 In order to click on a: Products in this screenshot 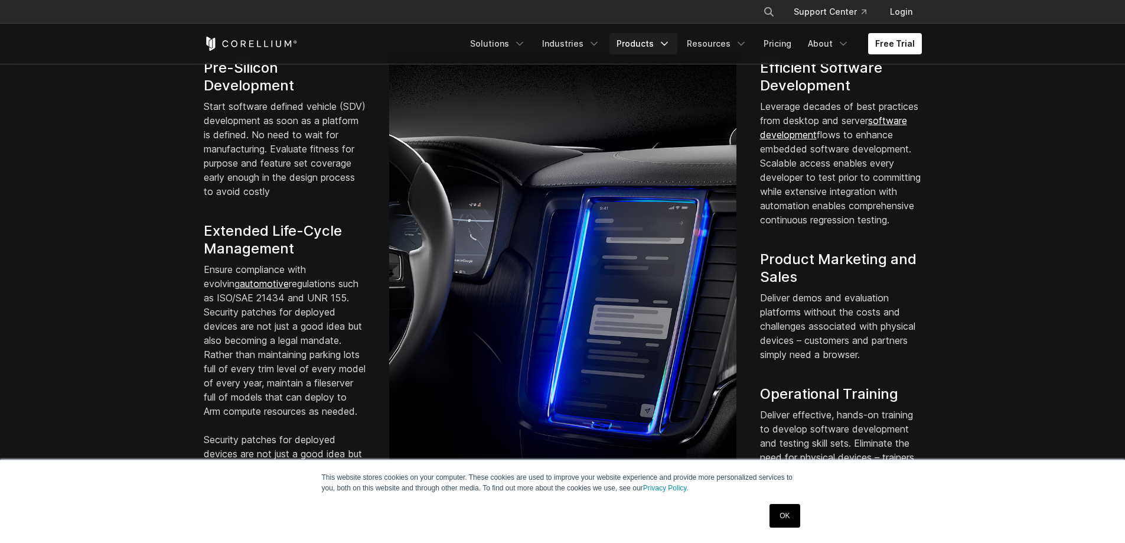, I will do `click(643, 44)`.